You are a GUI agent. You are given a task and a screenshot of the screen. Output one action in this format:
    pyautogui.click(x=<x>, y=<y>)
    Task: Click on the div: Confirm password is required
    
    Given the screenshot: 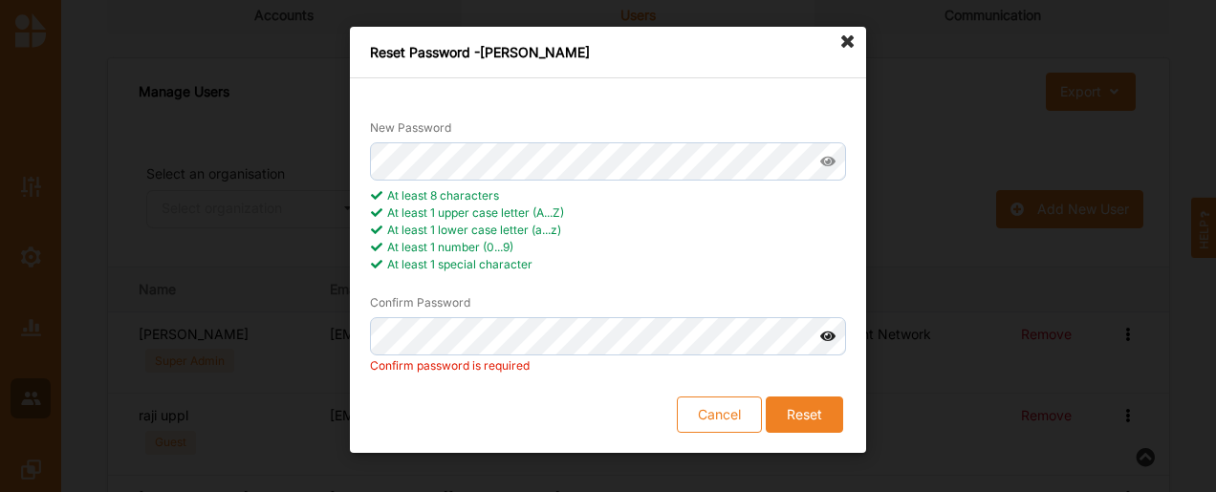 What is the action you would take?
    pyautogui.click(x=608, y=366)
    